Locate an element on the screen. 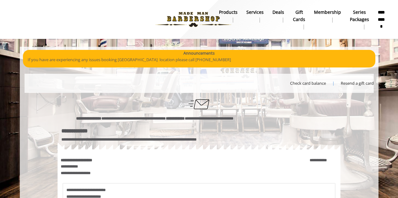 The height and width of the screenshot is (198, 398). b: Services is located at coordinates (255, 12).